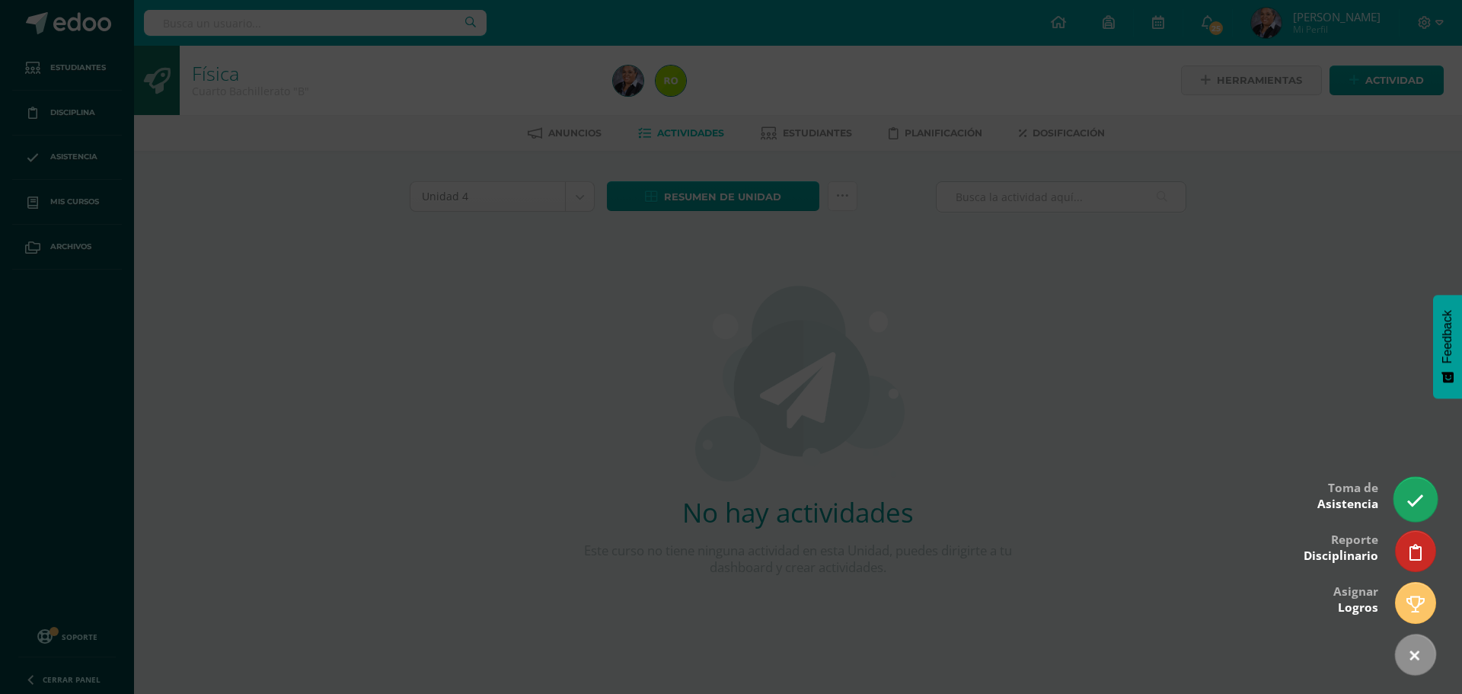  Describe the element at coordinates (1348, 494) in the screenshot. I see `div: Toma de` at that location.